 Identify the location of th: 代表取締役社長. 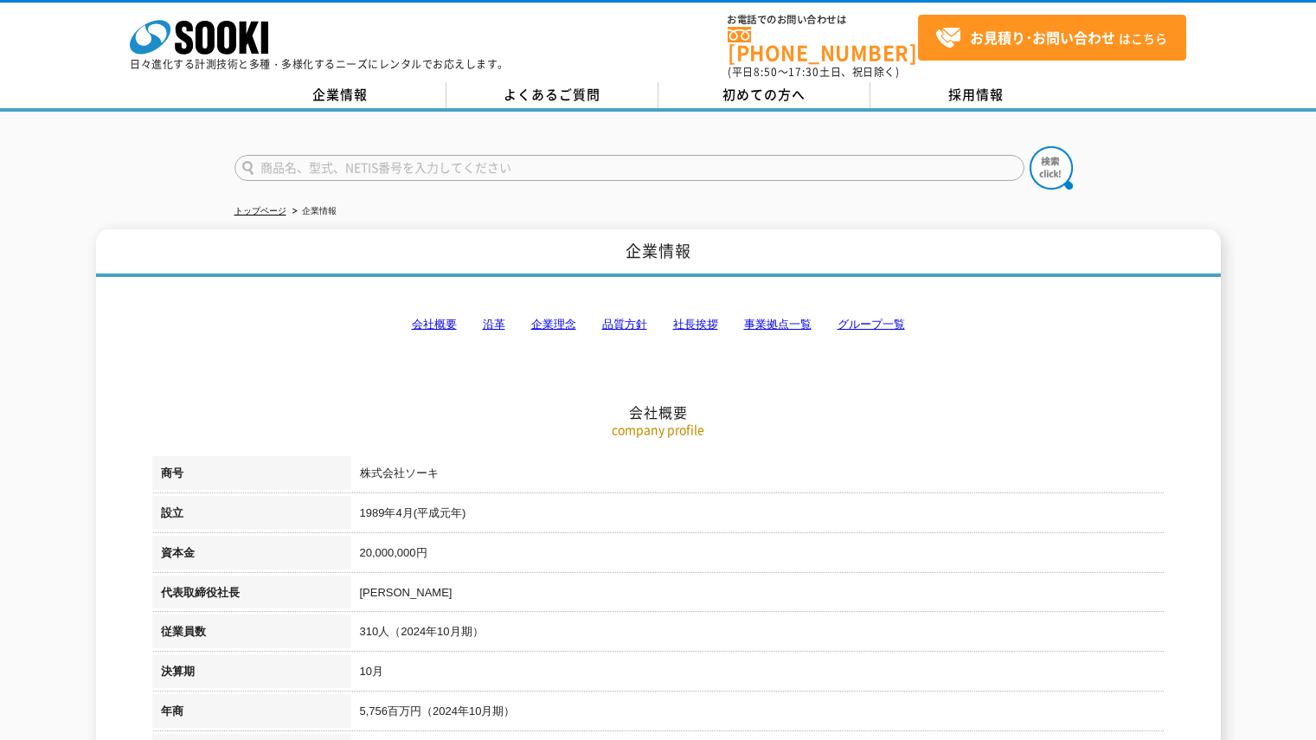
(252, 595).